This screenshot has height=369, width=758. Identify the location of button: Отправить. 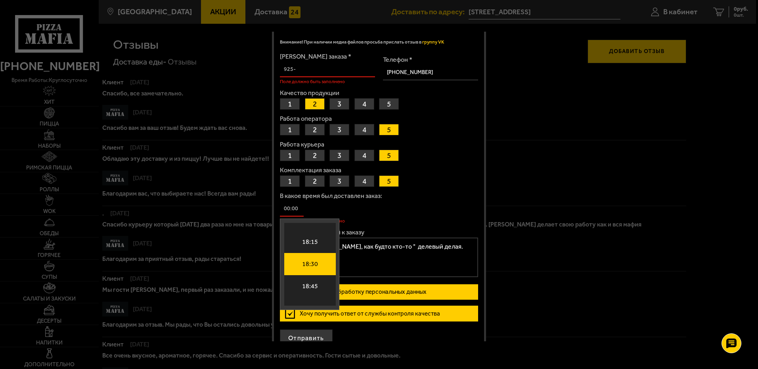
(306, 338).